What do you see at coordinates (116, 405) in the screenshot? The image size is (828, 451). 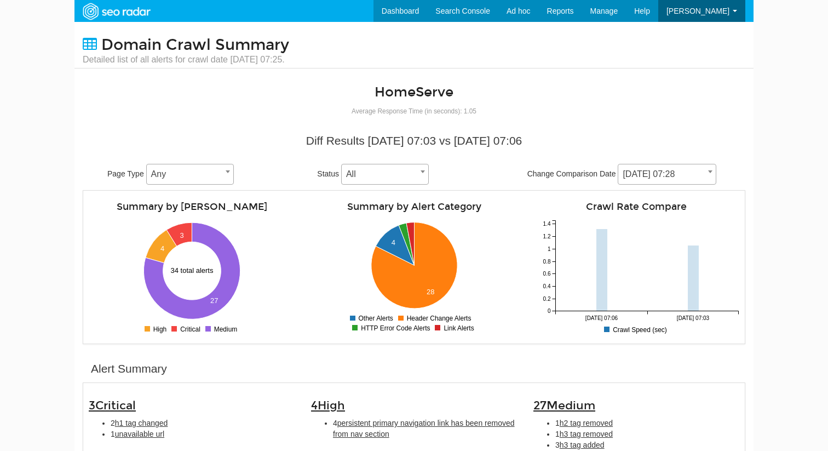 I see `span: Critical` at bounding box center [116, 405].